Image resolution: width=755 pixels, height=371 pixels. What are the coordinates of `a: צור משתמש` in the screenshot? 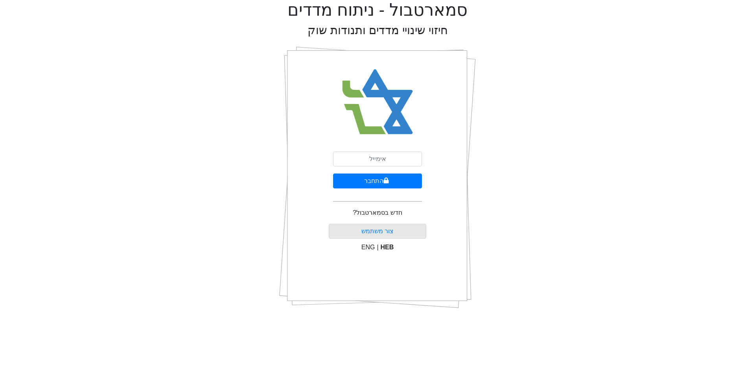 It's located at (377, 231).